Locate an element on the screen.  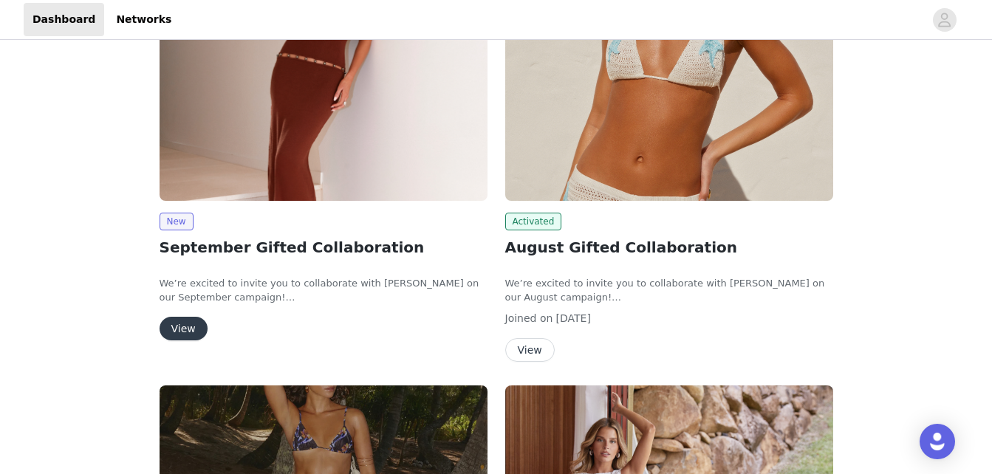
a: Dashboard is located at coordinates (64, 19).